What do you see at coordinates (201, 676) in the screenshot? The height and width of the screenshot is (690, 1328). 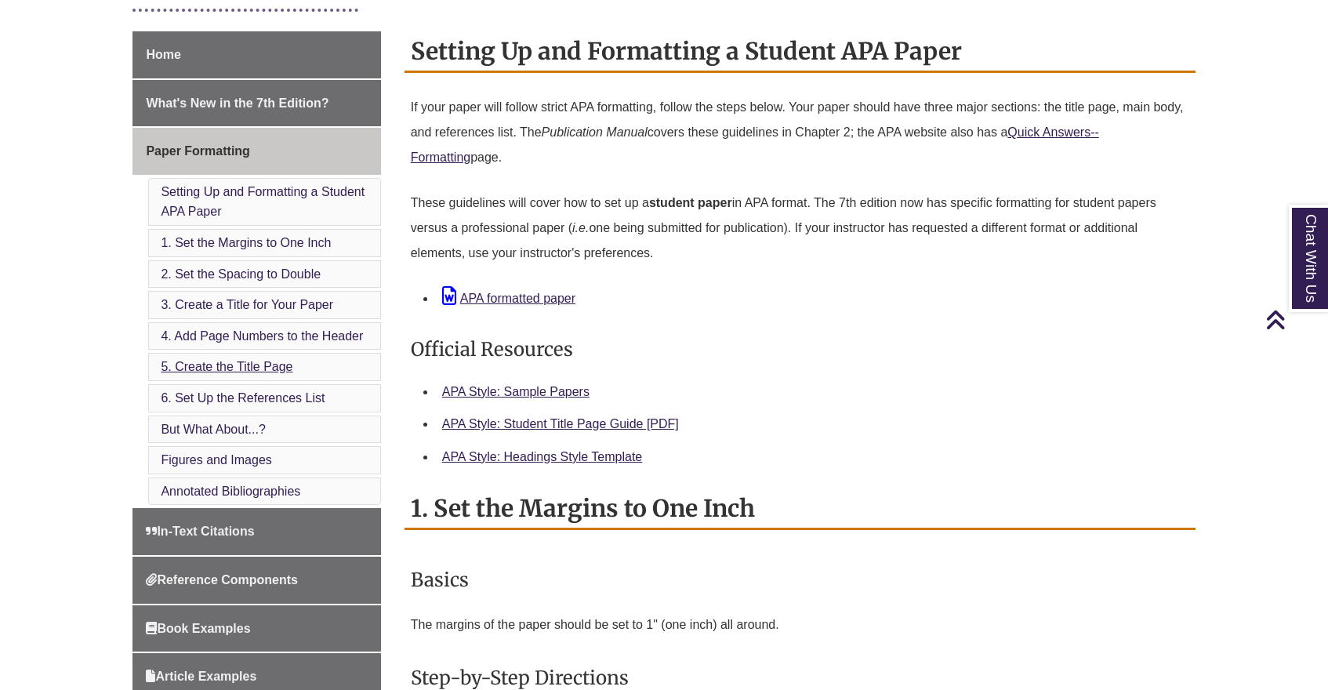 I see `span: Article Examples` at bounding box center [201, 676].